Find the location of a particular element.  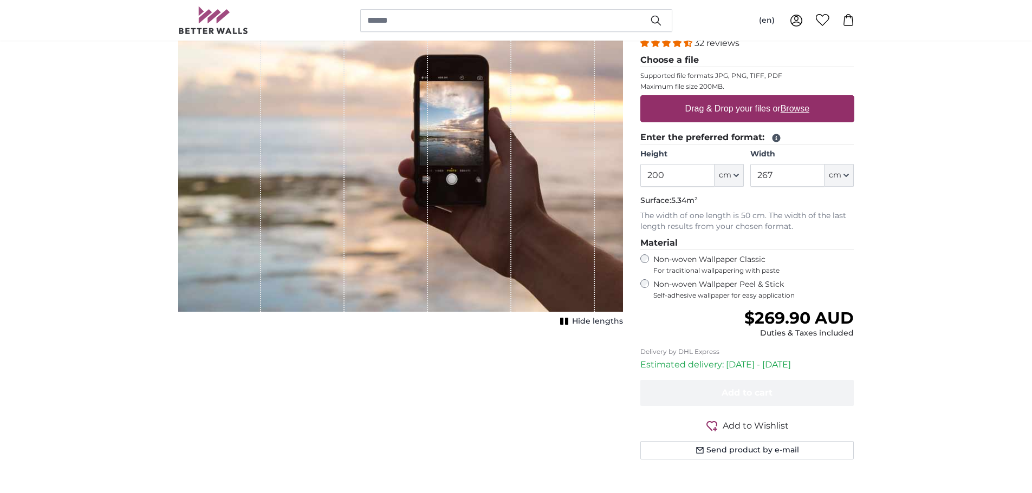

p: Maximum file size 200MB. is located at coordinates (747, 87).